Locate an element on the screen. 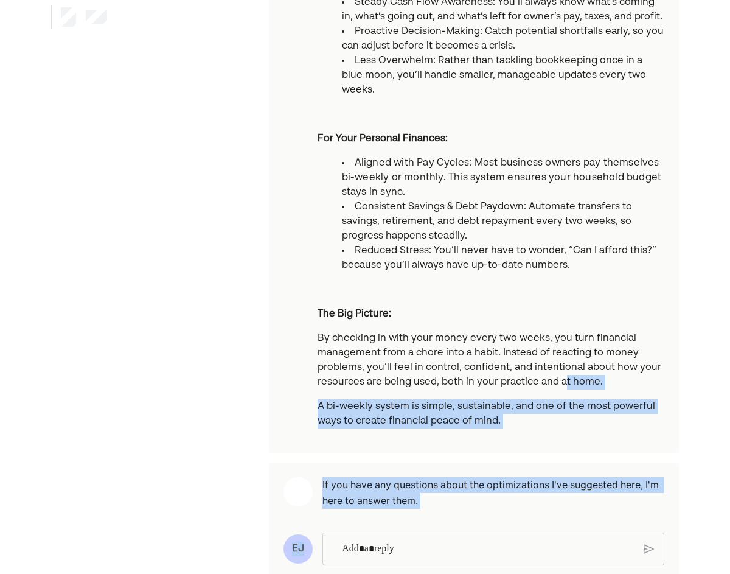 This screenshot has width=730, height=574. li: Proactive Decision-Making: Catch potential shortfalls early, so you can adjust before it becomes ... is located at coordinates (503, 39).